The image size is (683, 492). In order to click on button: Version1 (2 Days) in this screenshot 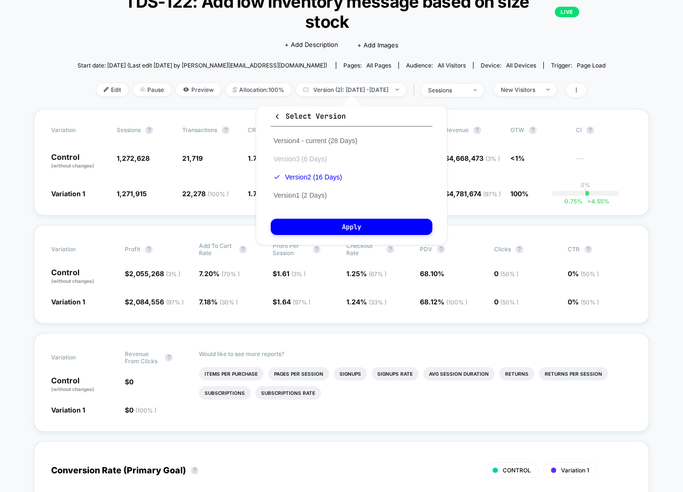, I will do `click(300, 195)`.